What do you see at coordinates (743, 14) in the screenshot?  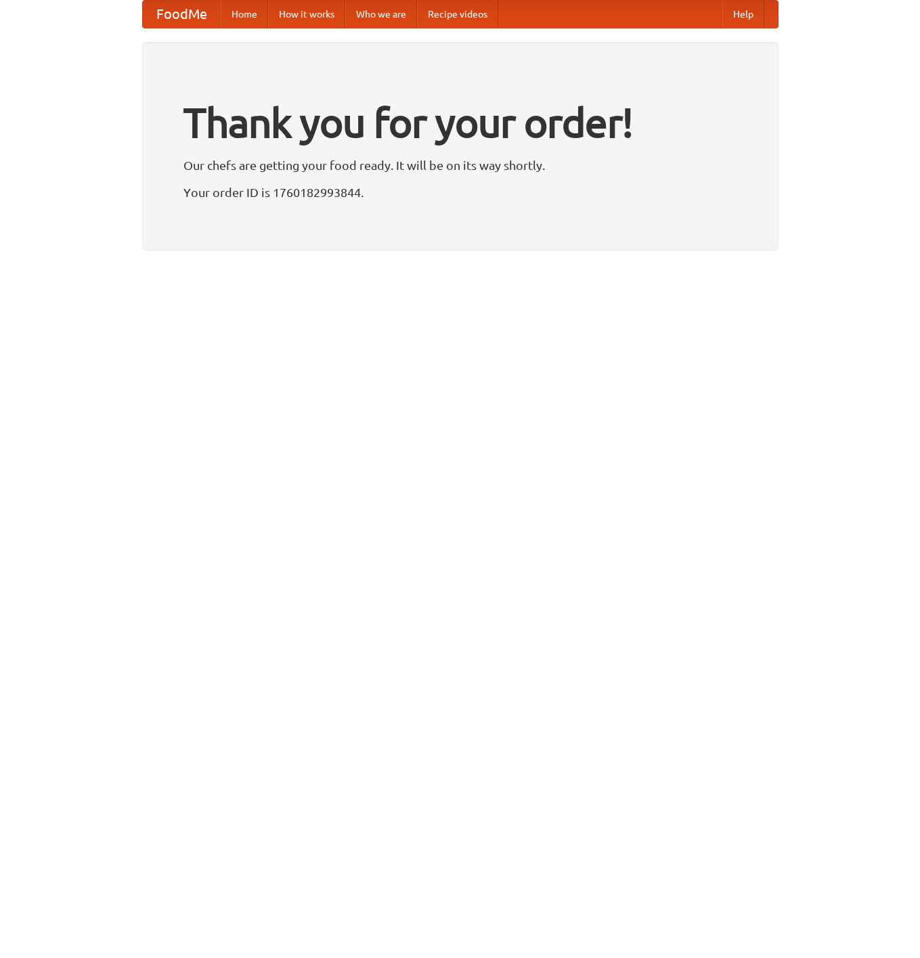 I see `a: Help` at bounding box center [743, 14].